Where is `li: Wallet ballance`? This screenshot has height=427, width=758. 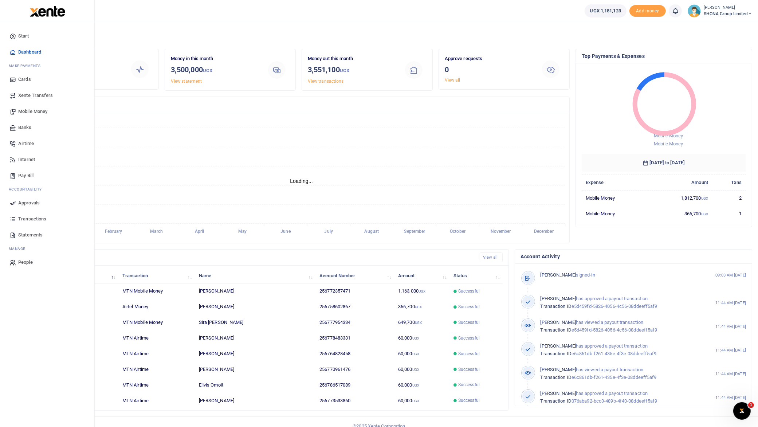 li: Wallet ballance is located at coordinates (605, 11).